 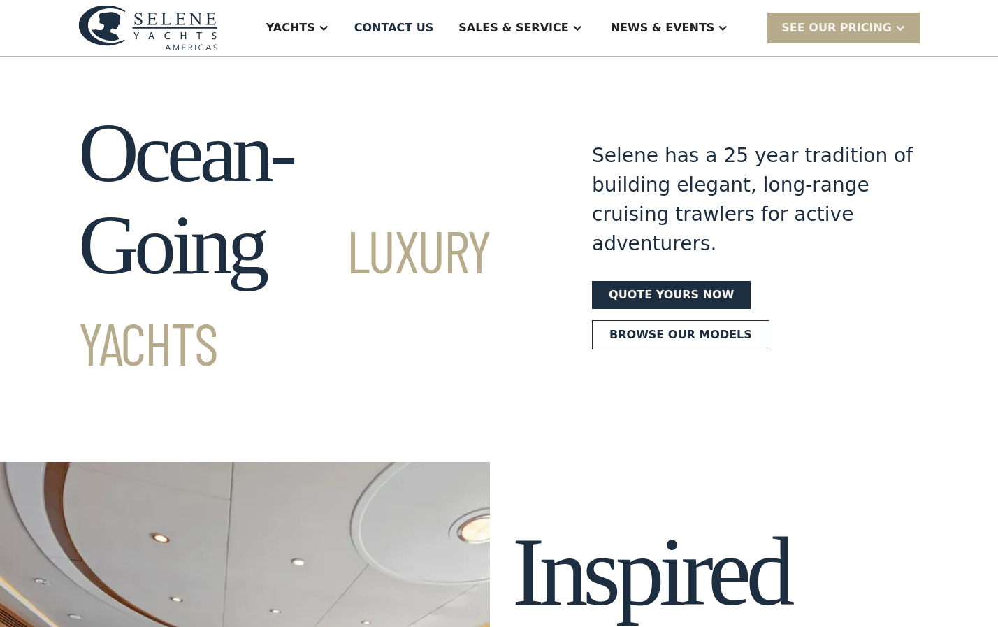 I want to click on img: logo, so click(x=148, y=27).